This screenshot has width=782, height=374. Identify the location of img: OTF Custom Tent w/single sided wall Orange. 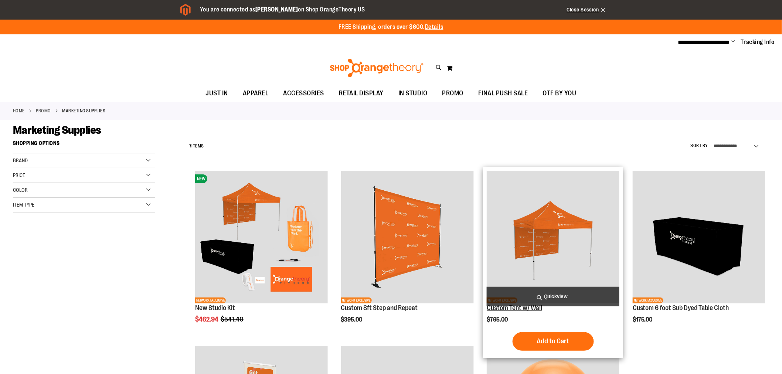
(553, 237).